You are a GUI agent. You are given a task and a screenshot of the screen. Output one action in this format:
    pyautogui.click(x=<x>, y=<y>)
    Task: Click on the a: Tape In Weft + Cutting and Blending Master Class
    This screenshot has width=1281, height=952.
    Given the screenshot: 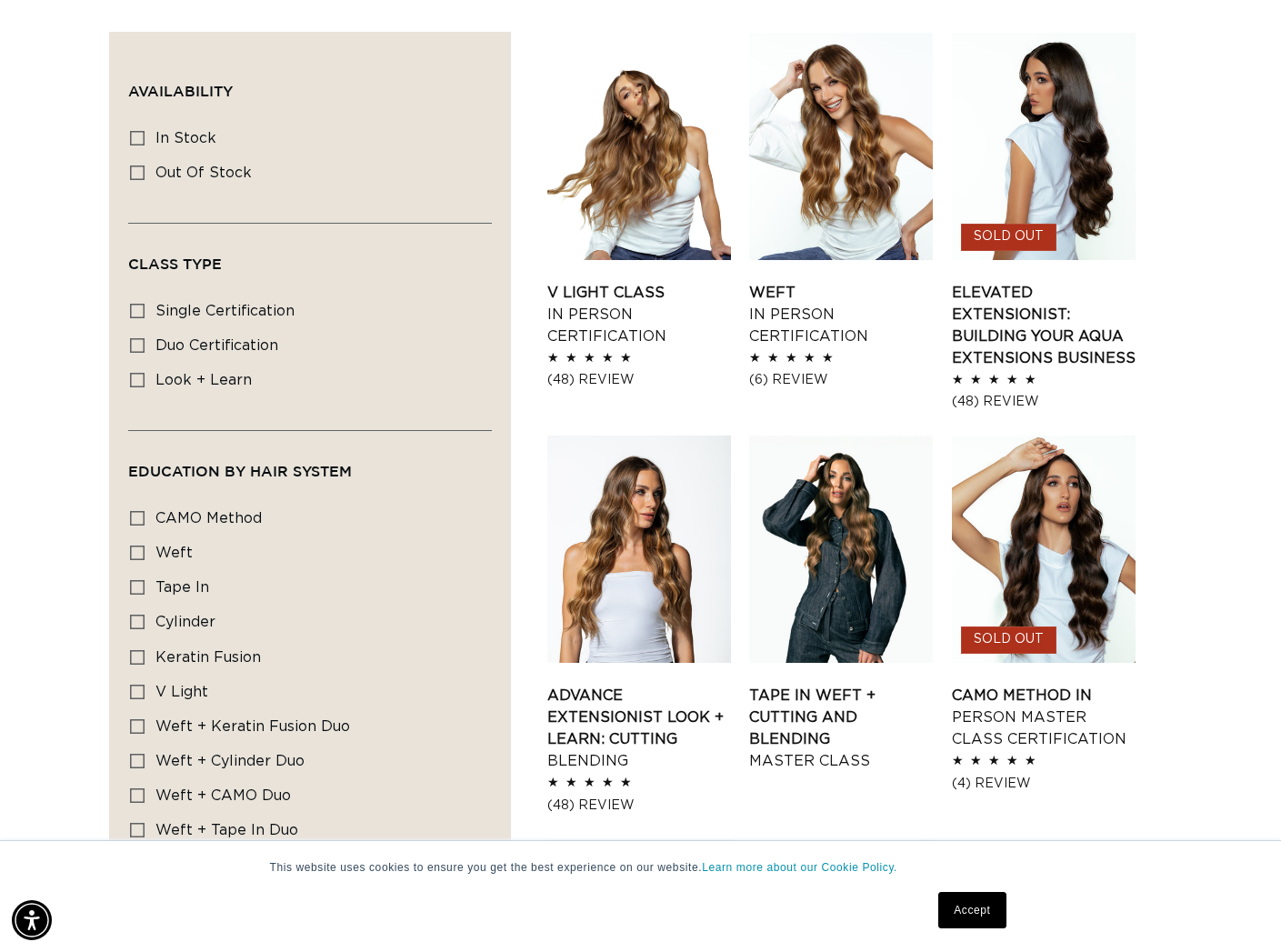 What is the action you would take?
    pyautogui.click(x=841, y=728)
    